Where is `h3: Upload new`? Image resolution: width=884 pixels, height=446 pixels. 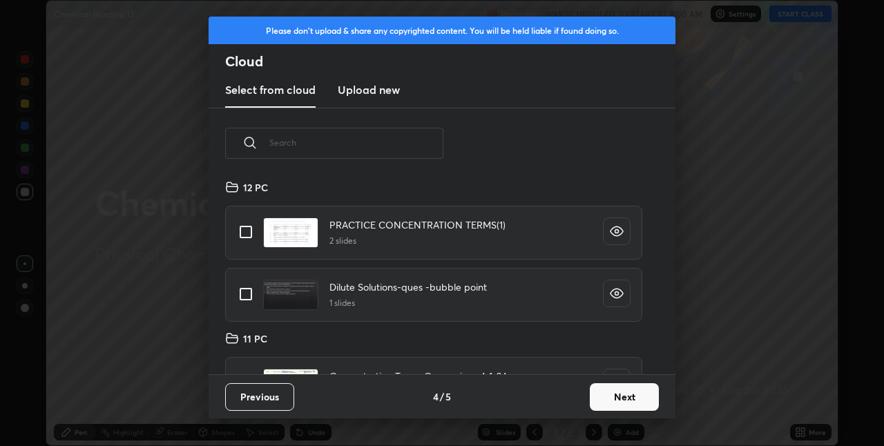 h3: Upload new is located at coordinates (369, 90).